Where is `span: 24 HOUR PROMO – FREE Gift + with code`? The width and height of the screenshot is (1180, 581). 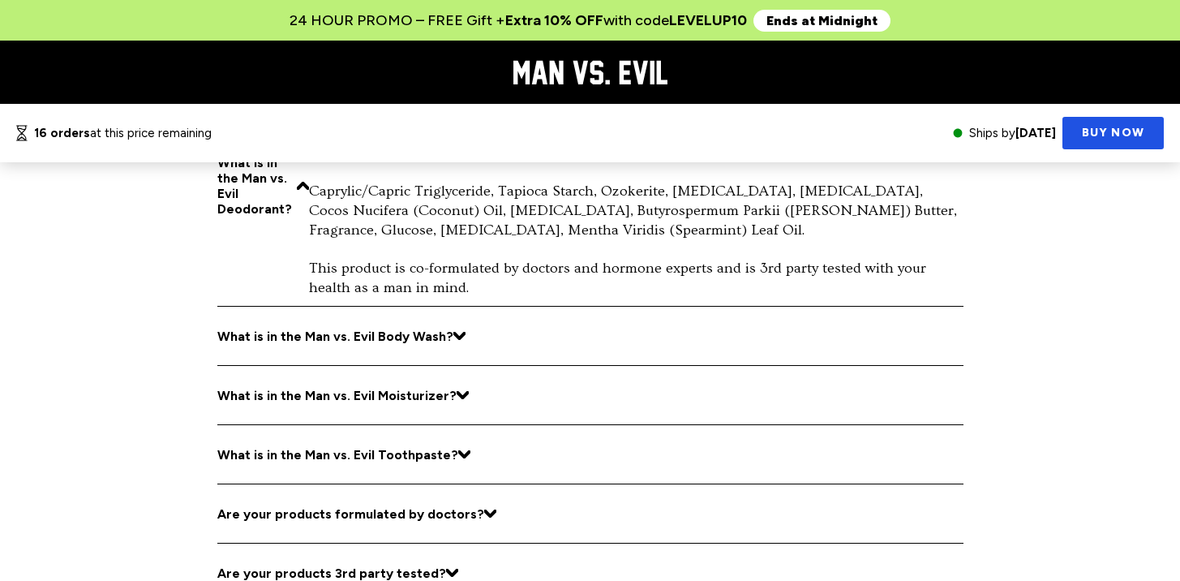 span: 24 HOUR PROMO – FREE Gift + with code is located at coordinates (518, 20).